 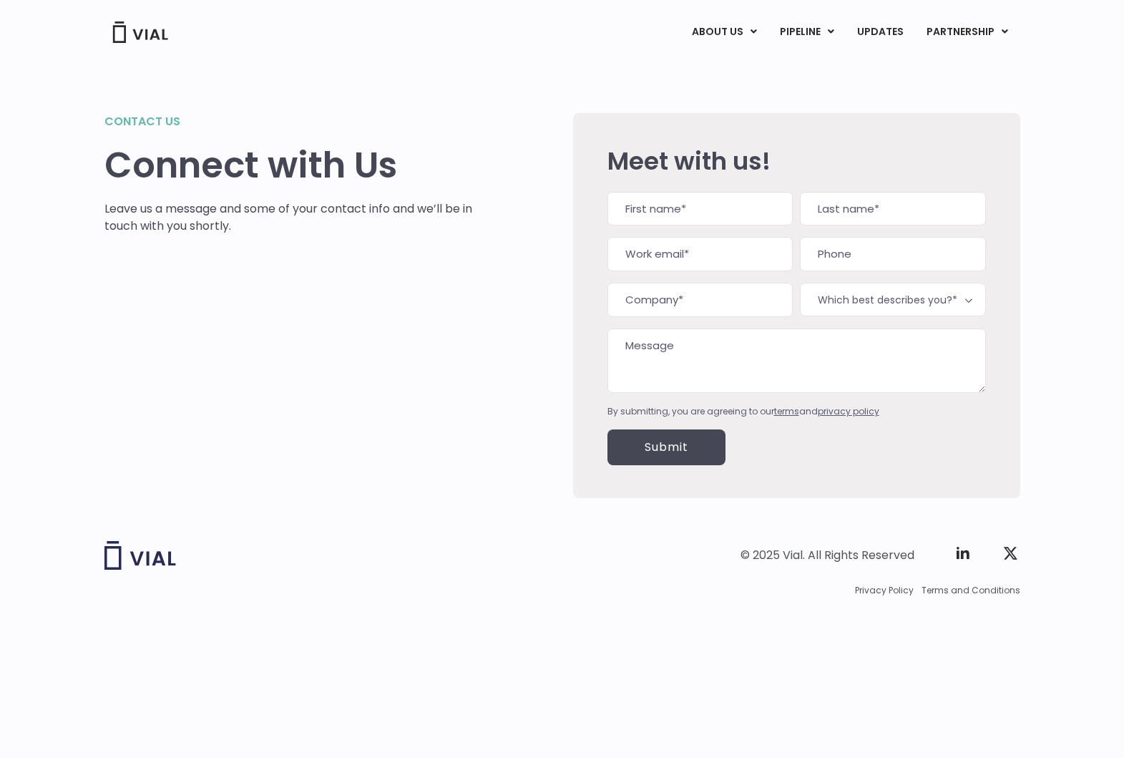 I want to click on input: Company*, so click(x=700, y=300).